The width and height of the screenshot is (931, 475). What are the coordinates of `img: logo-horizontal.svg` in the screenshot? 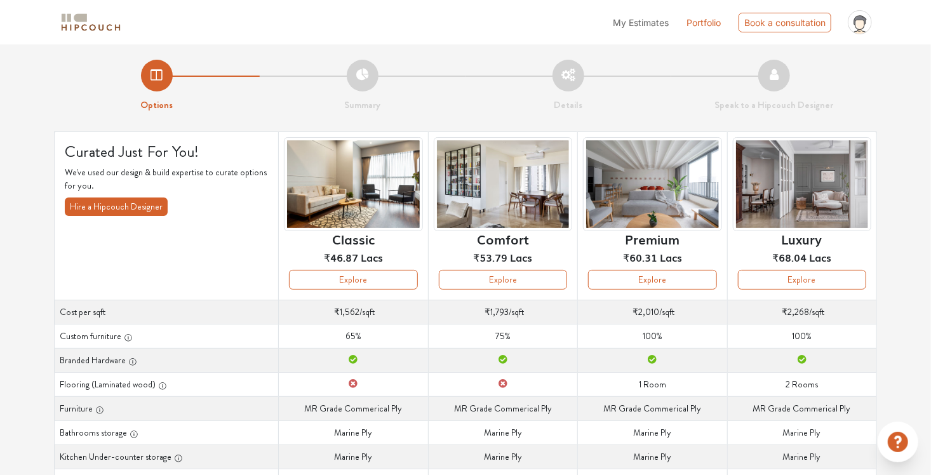 It's located at (91, 22).